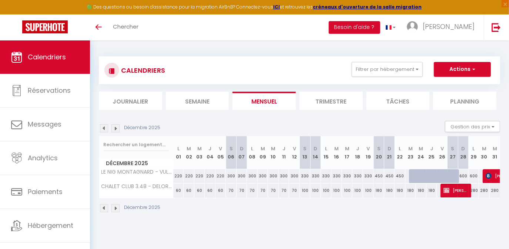  Describe the element at coordinates (473, 126) in the screenshot. I see `button: Gestion des prix` at that location.